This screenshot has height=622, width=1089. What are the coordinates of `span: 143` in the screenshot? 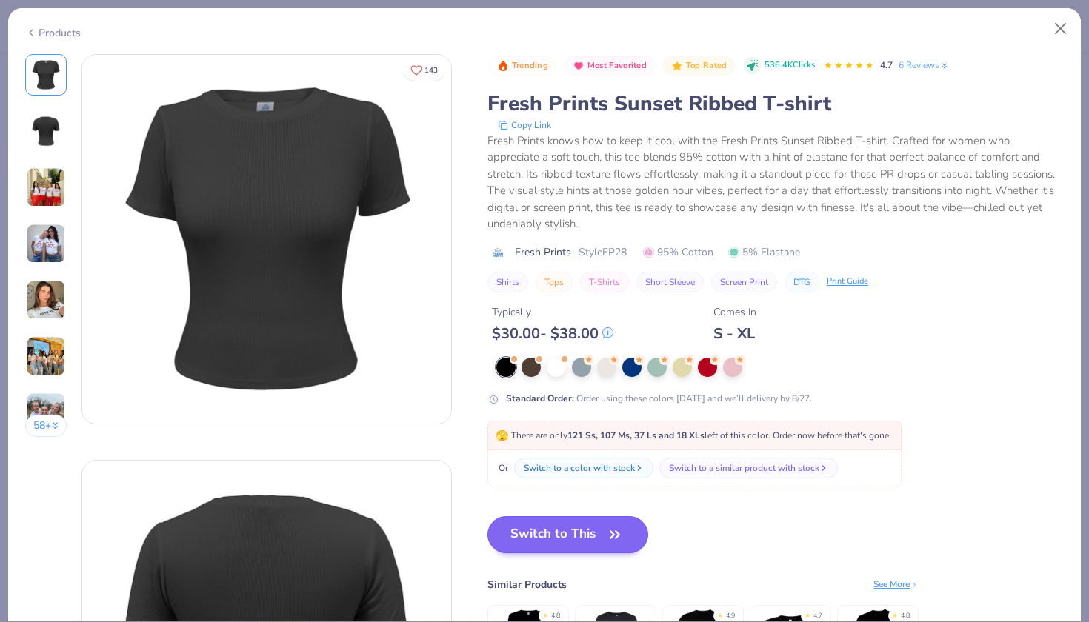 It's located at (431, 70).